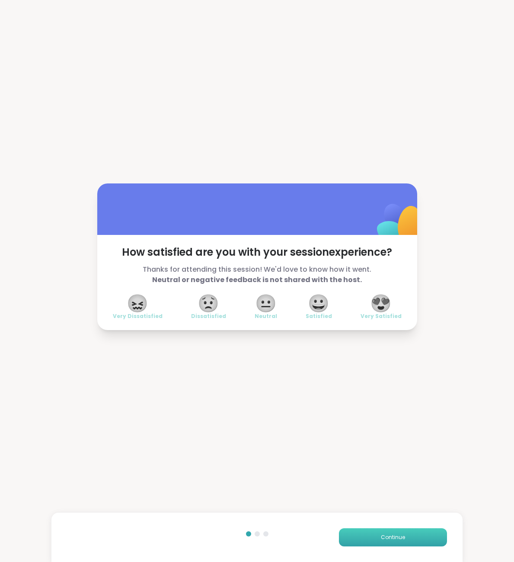  Describe the element at coordinates (138, 316) in the screenshot. I see `span: Very Dissatisfied` at that location.